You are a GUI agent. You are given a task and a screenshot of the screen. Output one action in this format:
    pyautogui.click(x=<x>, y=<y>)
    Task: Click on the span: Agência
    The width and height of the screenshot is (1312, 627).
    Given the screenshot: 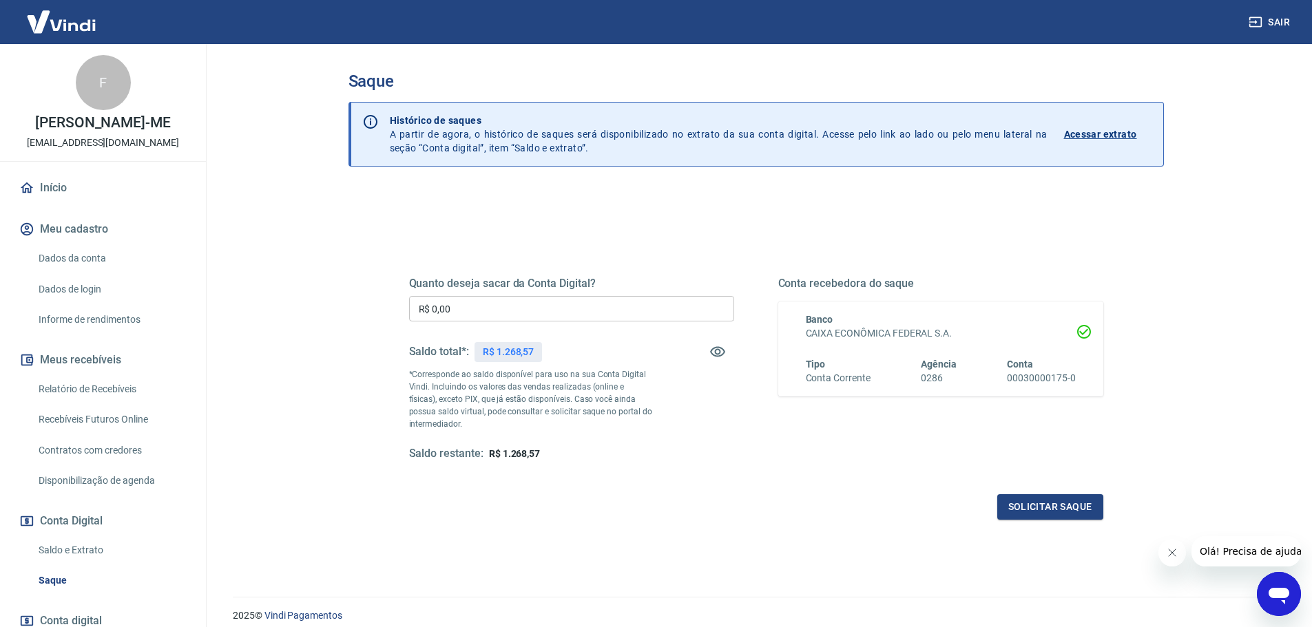 What is the action you would take?
    pyautogui.click(x=939, y=364)
    